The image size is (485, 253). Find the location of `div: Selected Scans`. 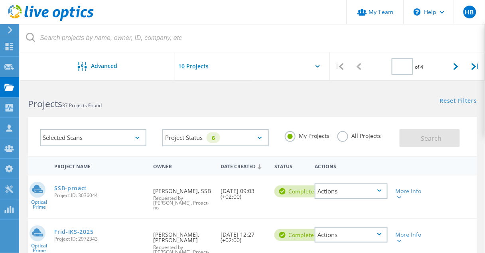

div: Selected Scans is located at coordinates (93, 137).